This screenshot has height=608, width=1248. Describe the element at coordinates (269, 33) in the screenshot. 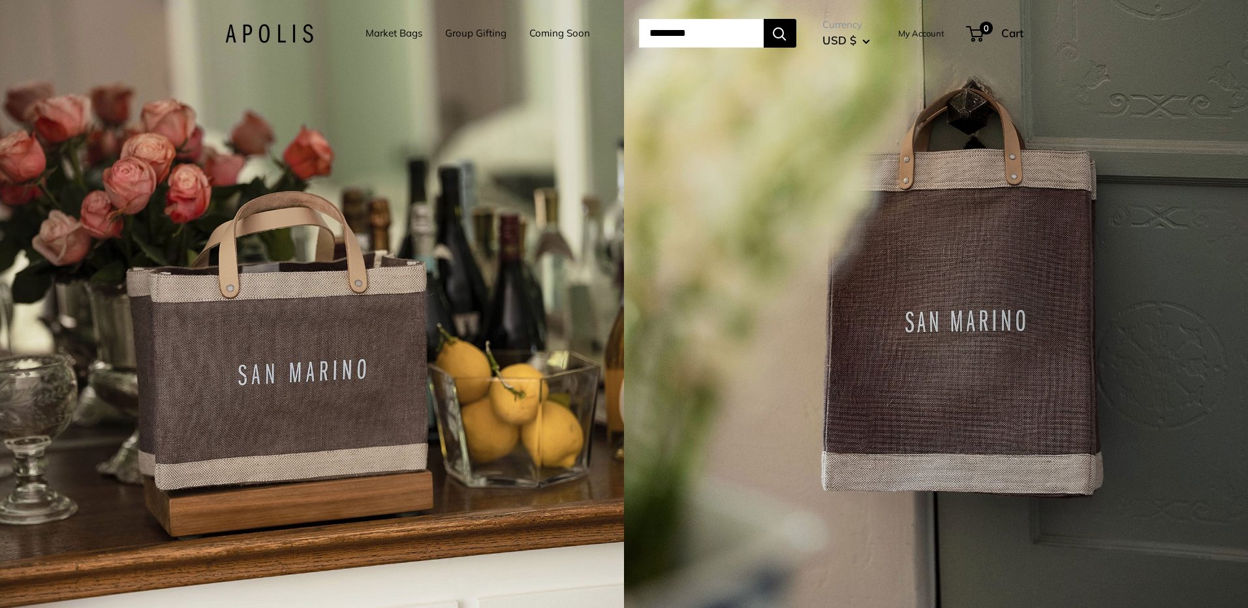

I see `img: Apolis` at that location.